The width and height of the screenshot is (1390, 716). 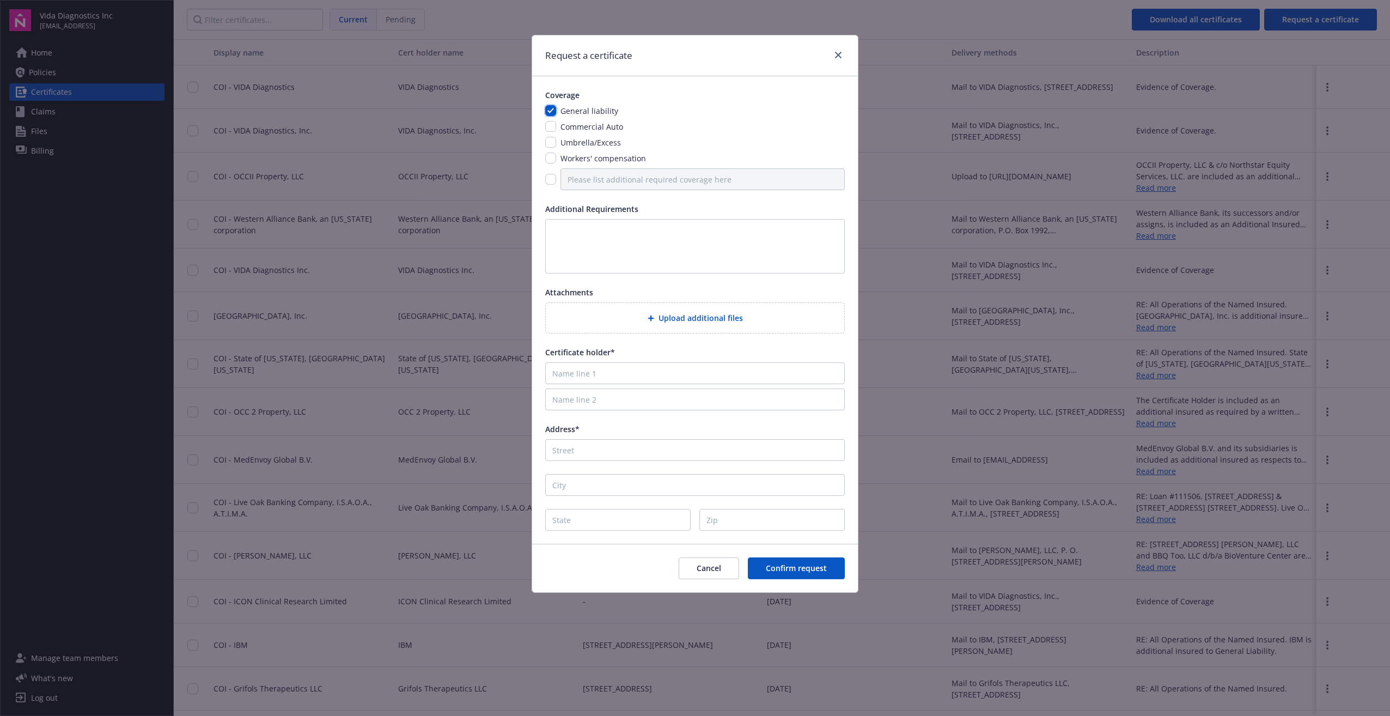 I want to click on span: Confirm request, so click(x=796, y=568).